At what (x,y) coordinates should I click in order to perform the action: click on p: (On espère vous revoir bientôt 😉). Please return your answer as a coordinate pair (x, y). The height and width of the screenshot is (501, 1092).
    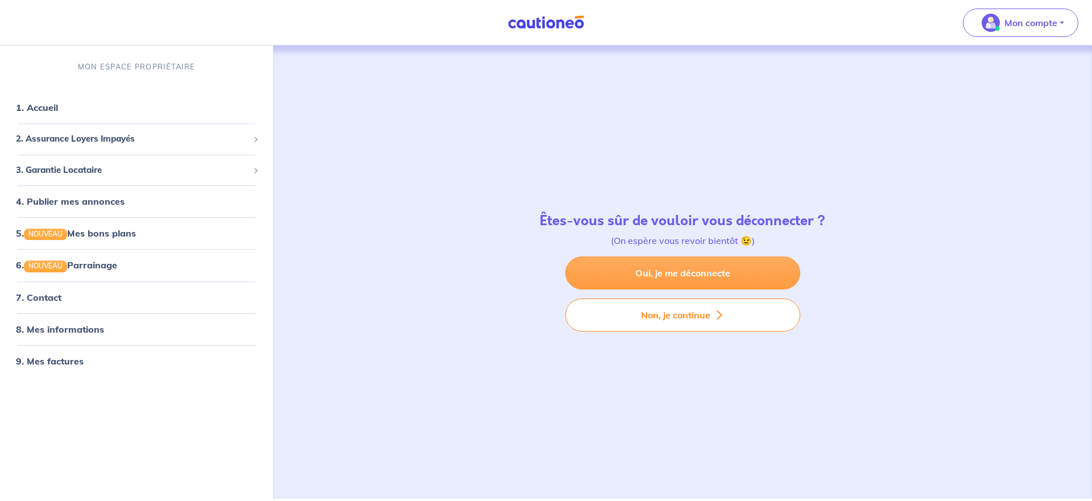
    Looking at the image, I should click on (683, 241).